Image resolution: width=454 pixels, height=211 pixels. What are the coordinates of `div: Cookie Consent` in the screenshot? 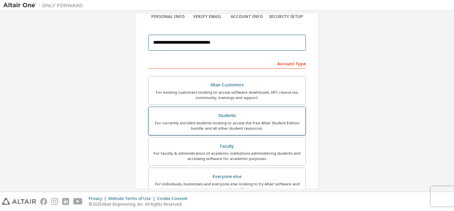 It's located at (174, 198).